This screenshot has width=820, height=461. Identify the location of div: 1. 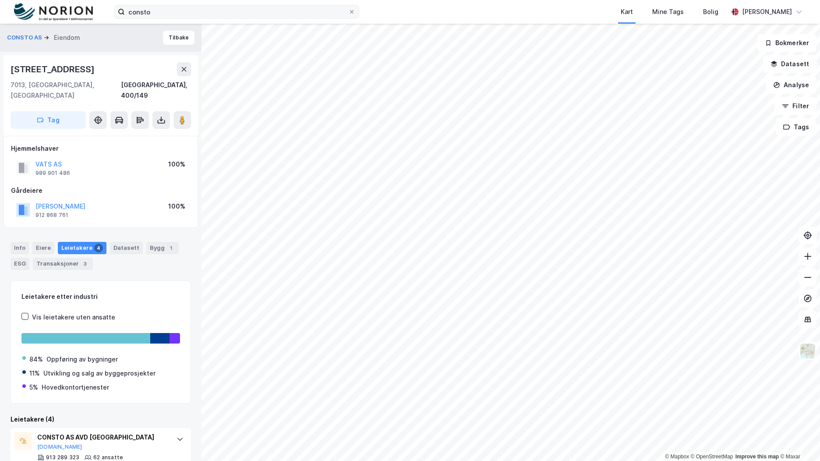
(171, 248).